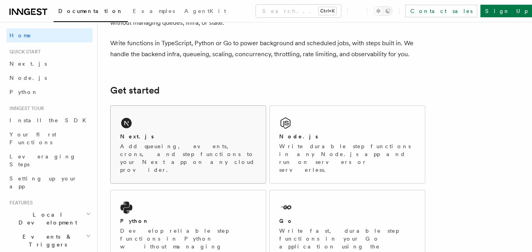  I want to click on span: Inngest tour, so click(25, 109).